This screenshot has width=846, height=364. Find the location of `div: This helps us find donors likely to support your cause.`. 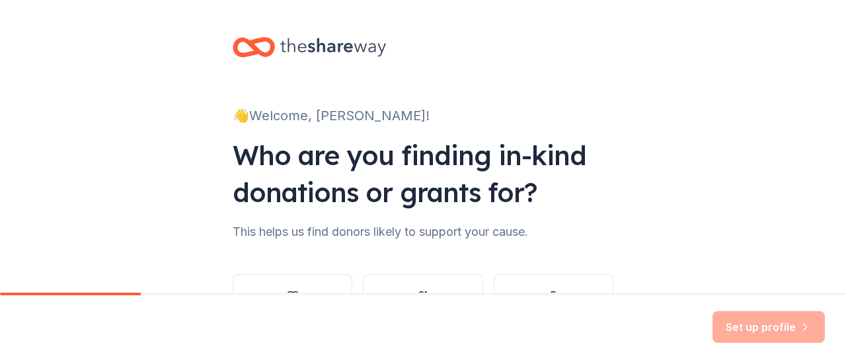

div: This helps us find donors likely to support your cause. is located at coordinates (423, 232).